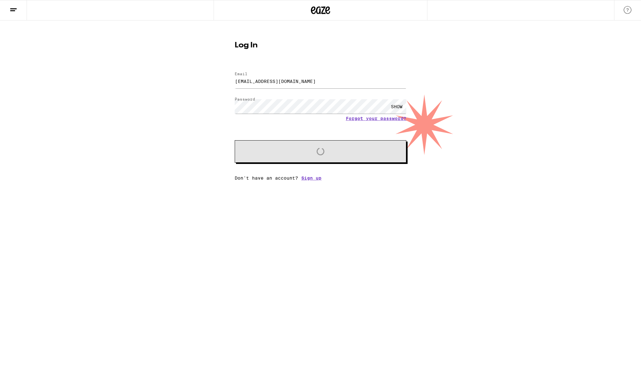 Image resolution: width=641 pixels, height=390 pixels. What do you see at coordinates (241, 74) in the screenshot?
I see `label: Email` at bounding box center [241, 74].